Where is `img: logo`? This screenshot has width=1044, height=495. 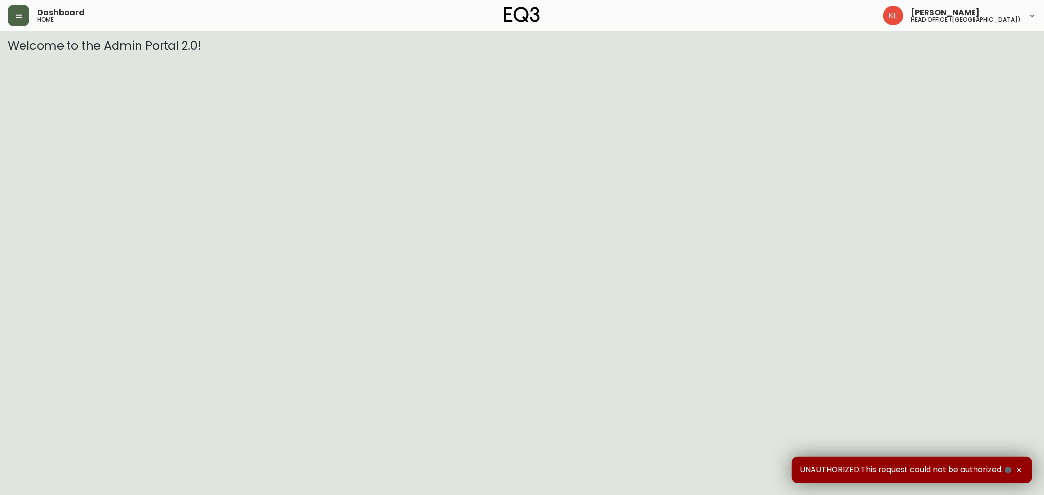
img: logo is located at coordinates (522, 15).